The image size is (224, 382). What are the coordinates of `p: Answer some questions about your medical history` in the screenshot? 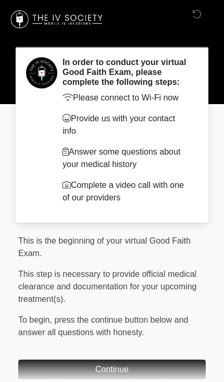 It's located at (126, 158).